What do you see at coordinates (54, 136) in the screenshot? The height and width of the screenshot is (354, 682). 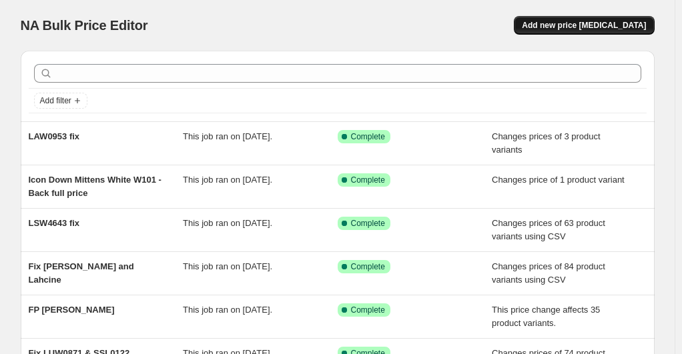 I see `span: LAW0953 fix` at bounding box center [54, 136].